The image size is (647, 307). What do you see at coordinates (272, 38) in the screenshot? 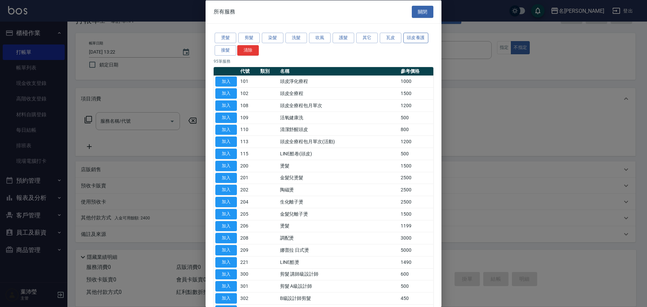
I see `button: 染髮` at bounding box center [272, 38].